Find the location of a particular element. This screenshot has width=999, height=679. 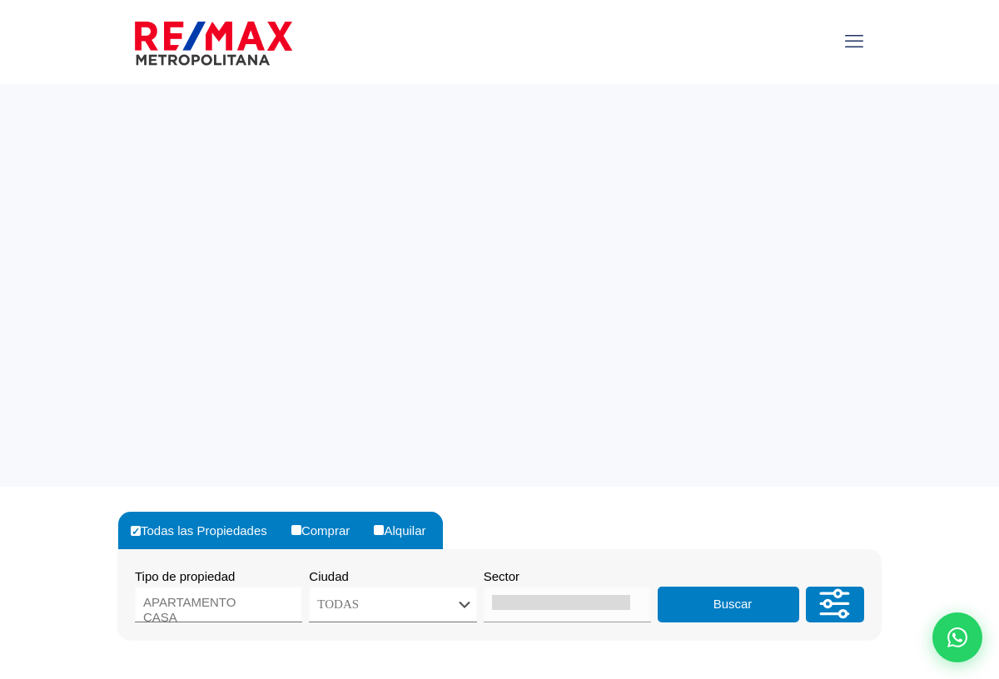

label: Todas las Propiedades is located at coordinates (205, 530).